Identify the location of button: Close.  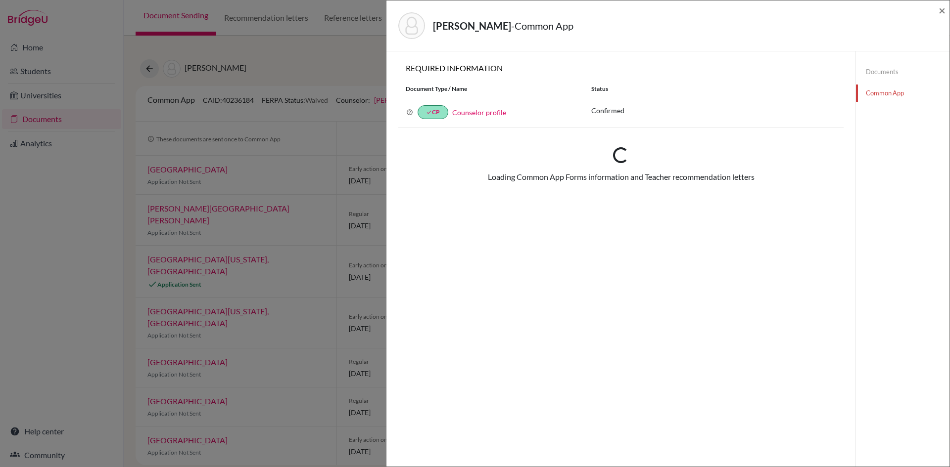
(942, 10).